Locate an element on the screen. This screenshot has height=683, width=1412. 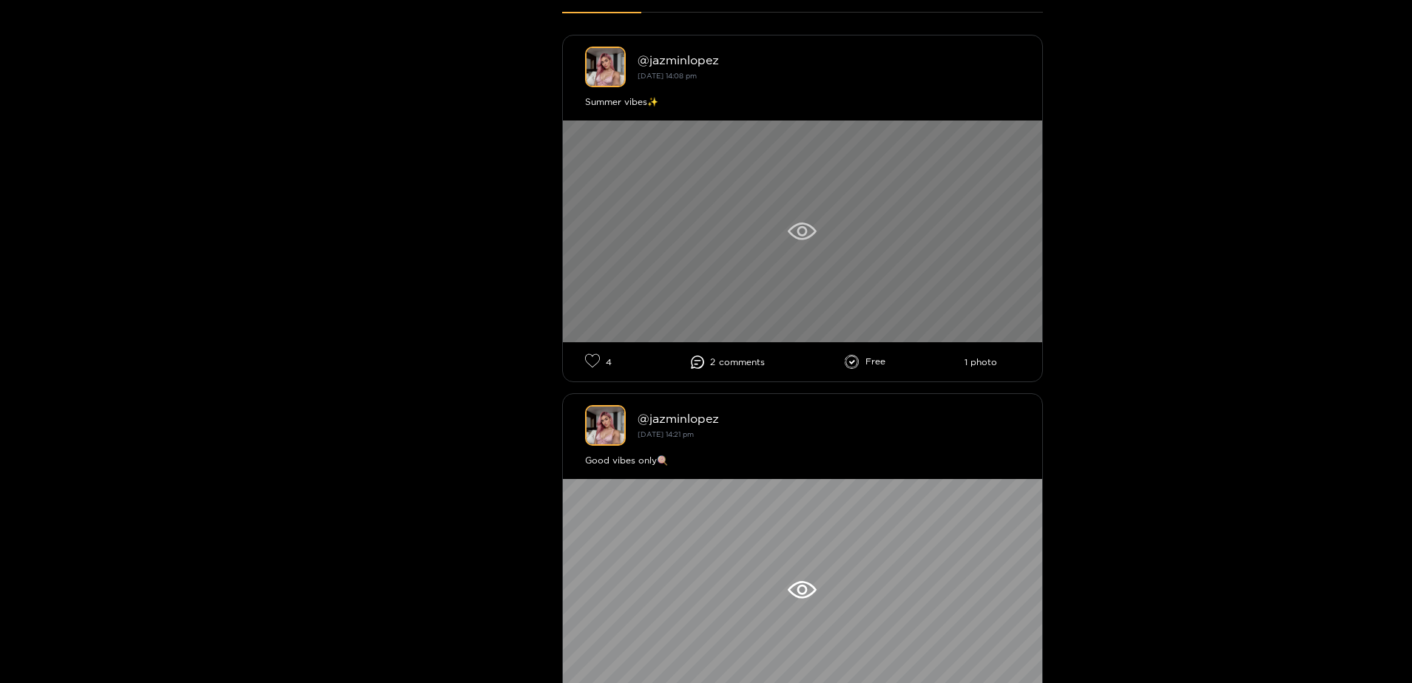
li: Free is located at coordinates (864, 362).